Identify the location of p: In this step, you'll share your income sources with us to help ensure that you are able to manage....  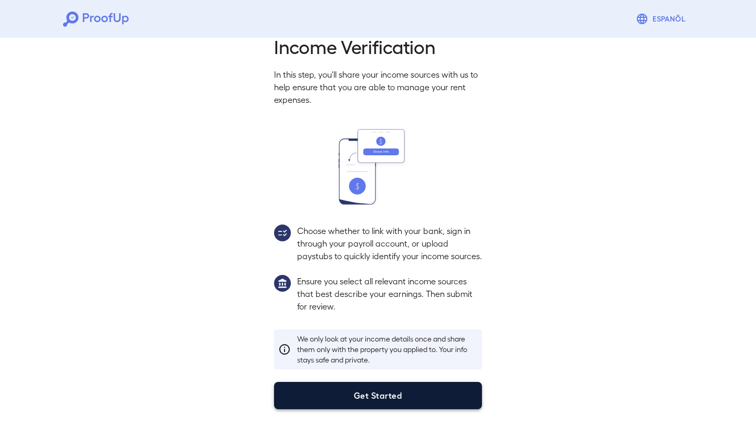
(378, 87).